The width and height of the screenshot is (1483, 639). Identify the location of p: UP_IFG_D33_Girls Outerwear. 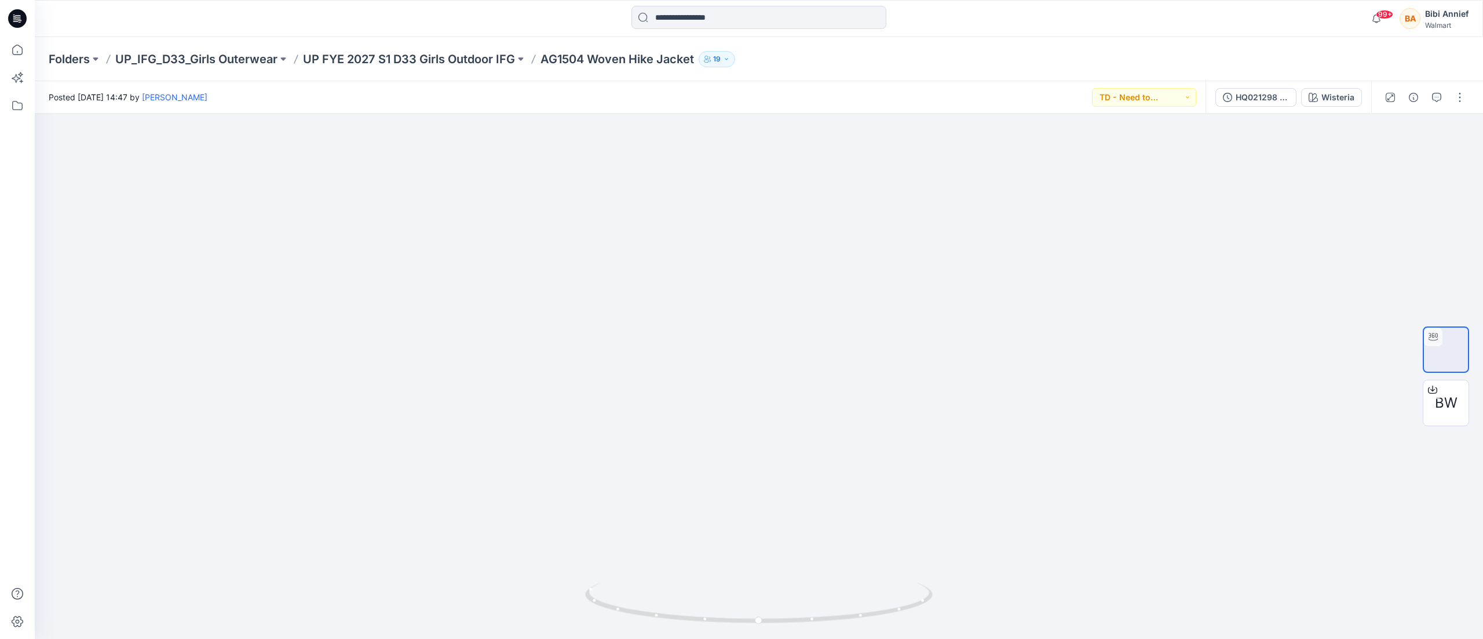
(196, 59).